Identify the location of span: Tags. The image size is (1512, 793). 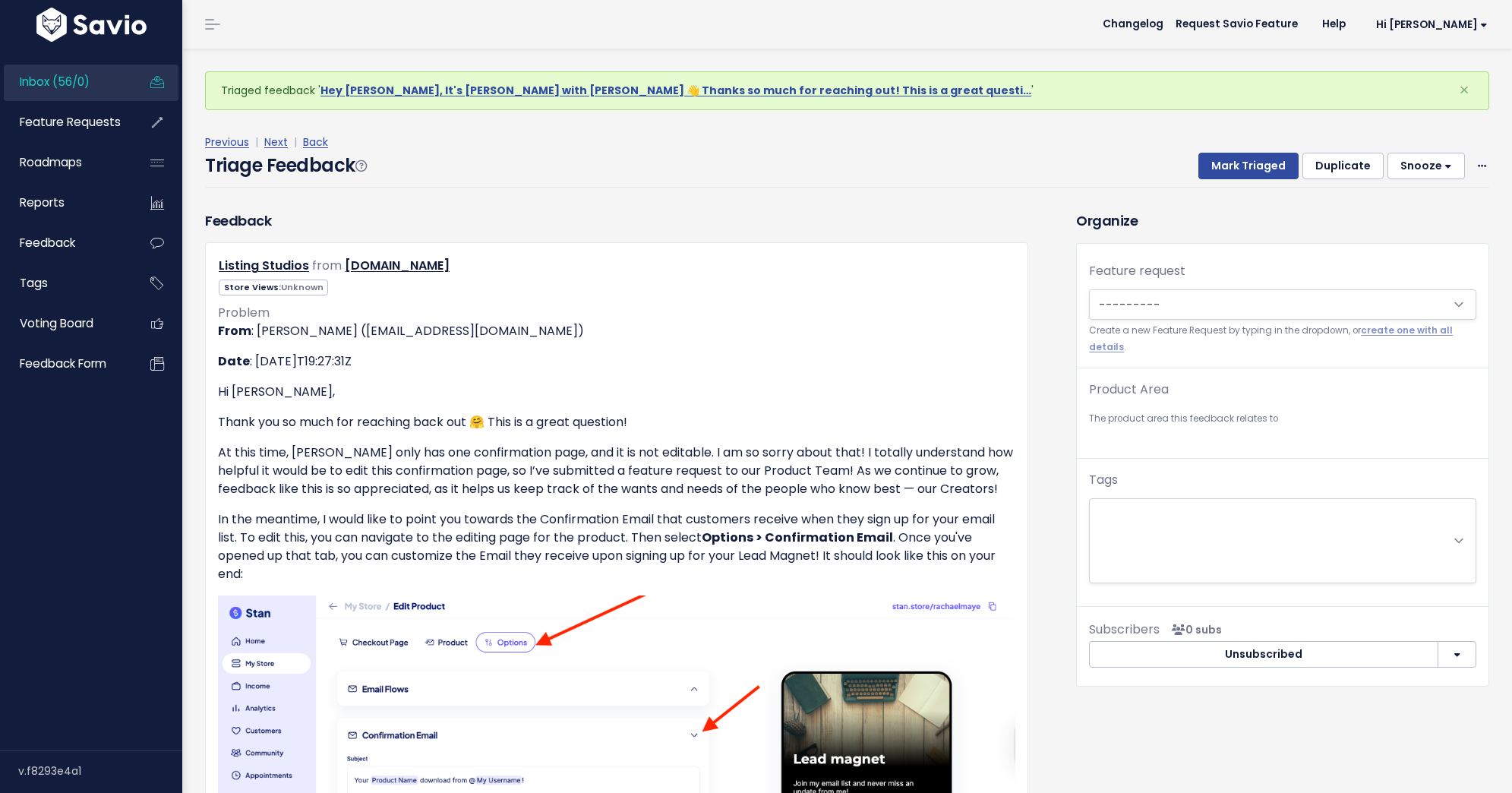
(33, 283).